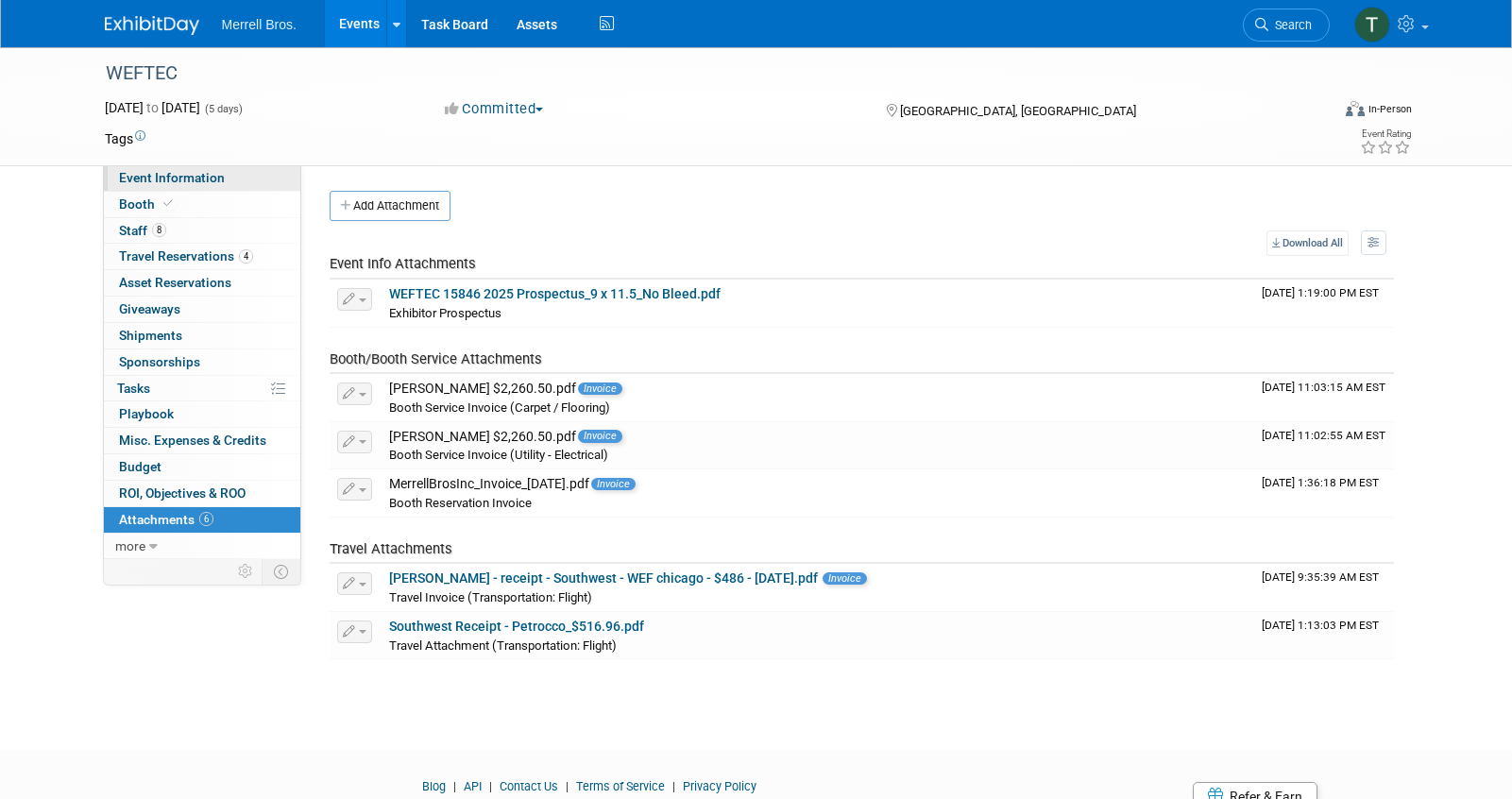 This screenshot has height=799, width=1512. Describe the element at coordinates (202, 413) in the screenshot. I see `a: Playbook` at that location.